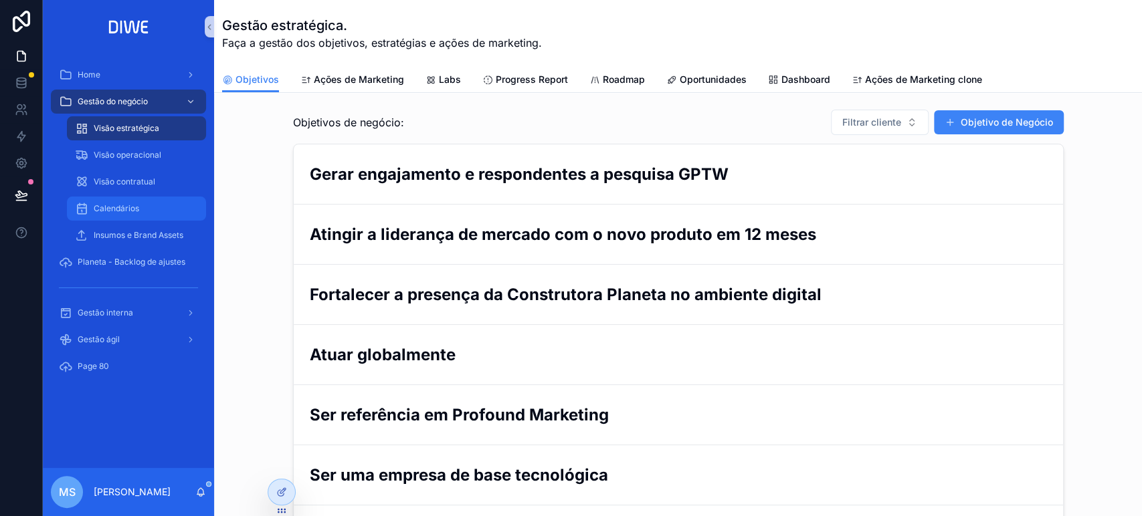  I want to click on span: Faça a gestão dos objetivos, estratégias e ações de marketing., so click(382, 43).